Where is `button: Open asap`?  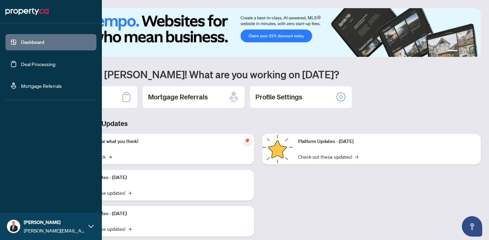
button: Open asap is located at coordinates (472, 226).